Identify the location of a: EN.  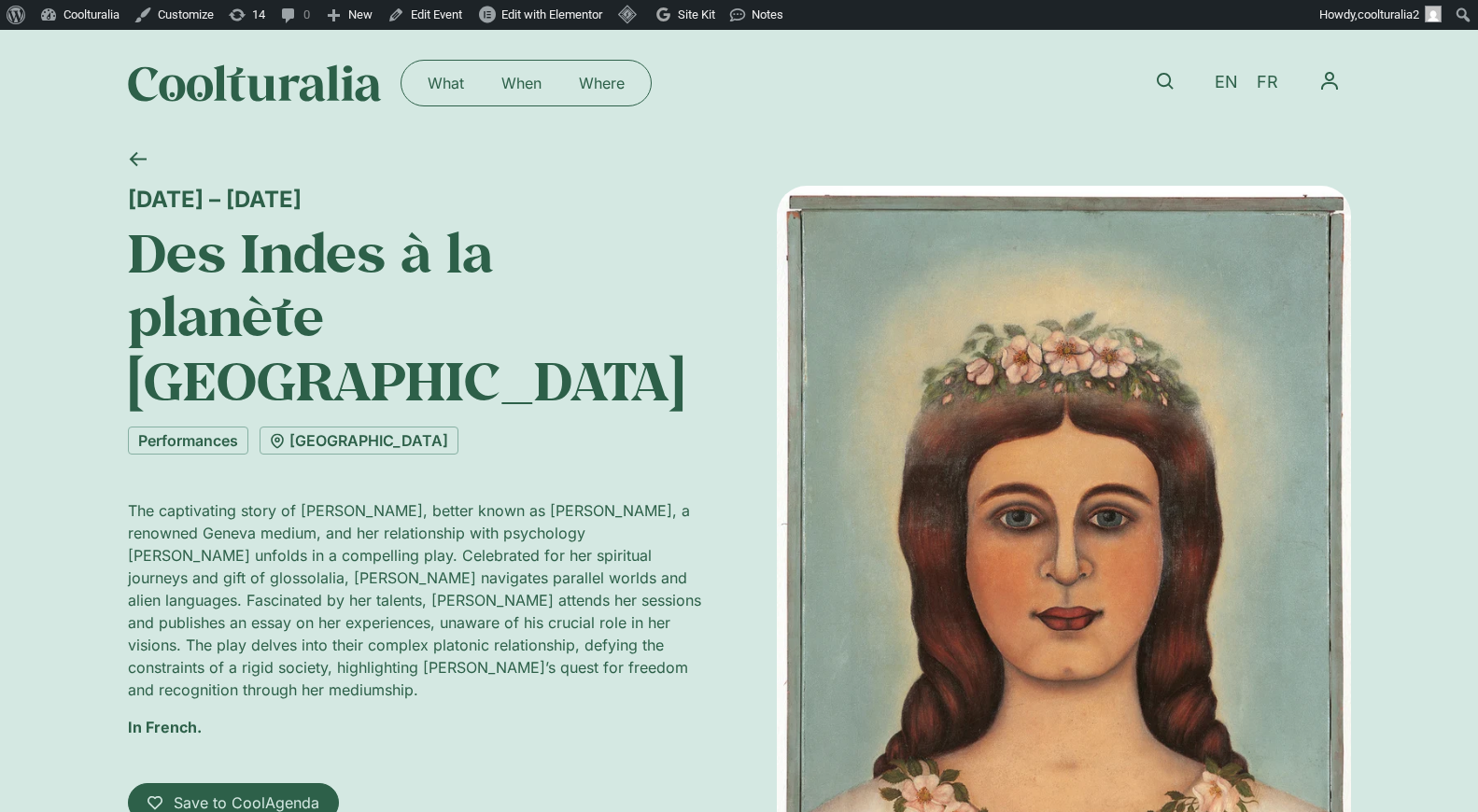
(1226, 82).